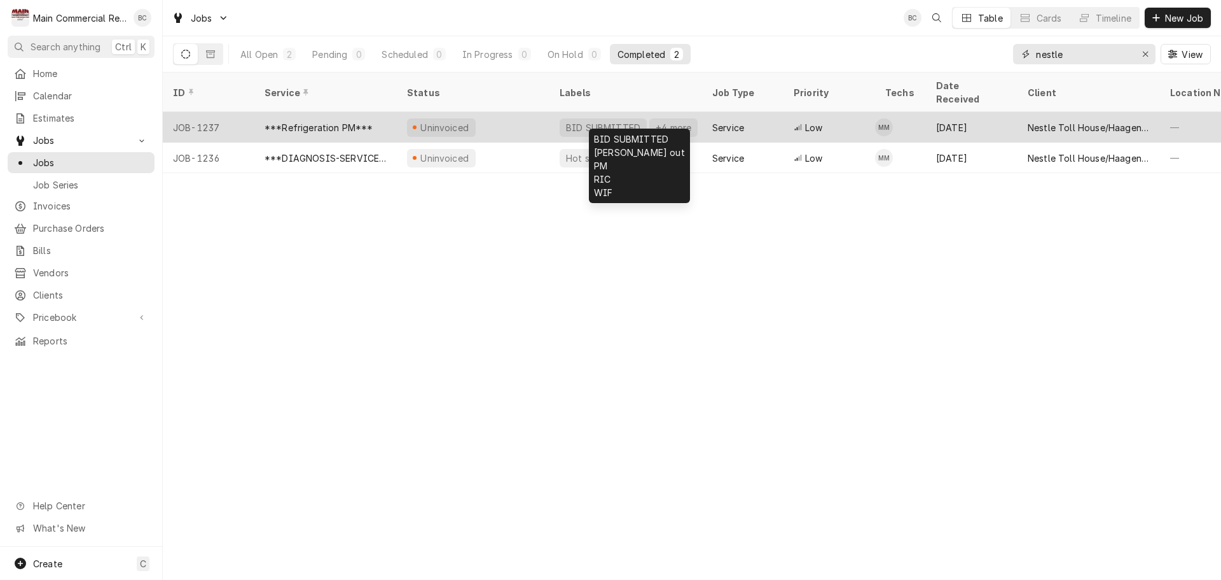 The height and width of the screenshot is (580, 1221). What do you see at coordinates (90, 250) in the screenshot?
I see `span: Bills` at bounding box center [90, 250].